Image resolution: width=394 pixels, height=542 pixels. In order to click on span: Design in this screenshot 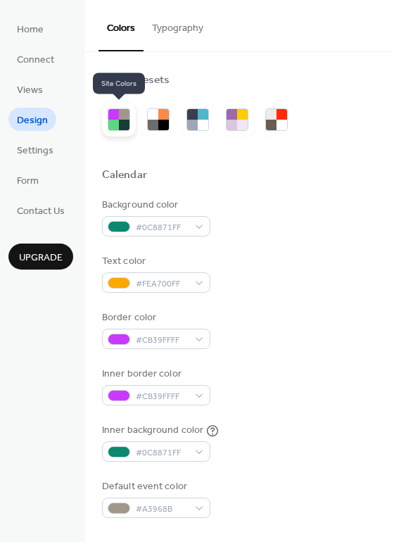, I will do `click(32, 120)`.